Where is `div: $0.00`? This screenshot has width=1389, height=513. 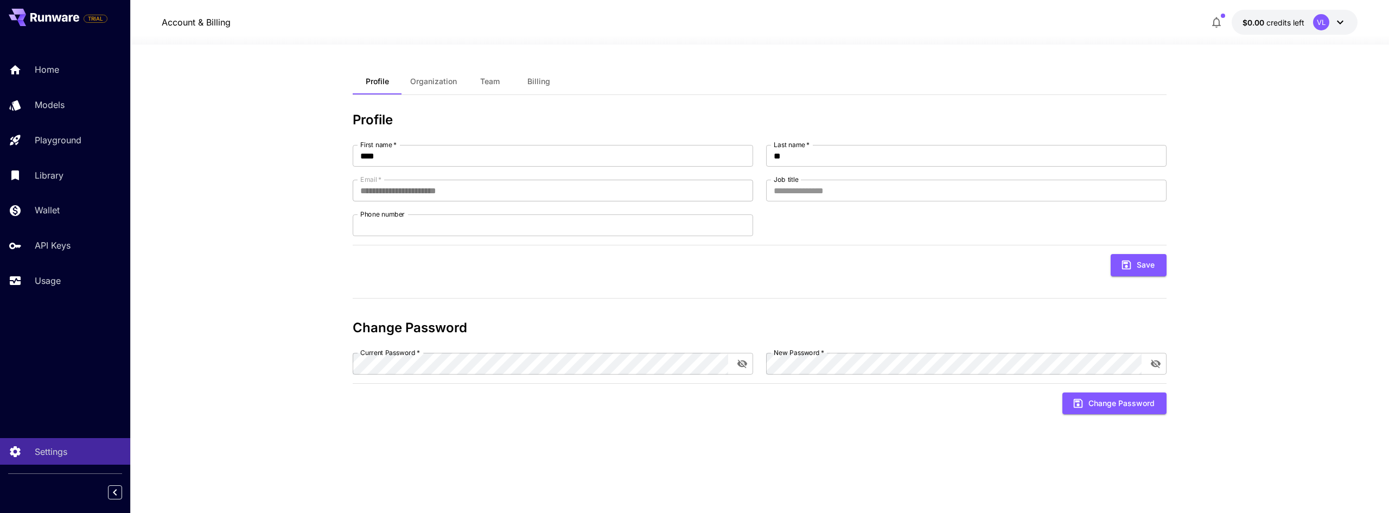 div: $0.00 is located at coordinates (1274, 22).